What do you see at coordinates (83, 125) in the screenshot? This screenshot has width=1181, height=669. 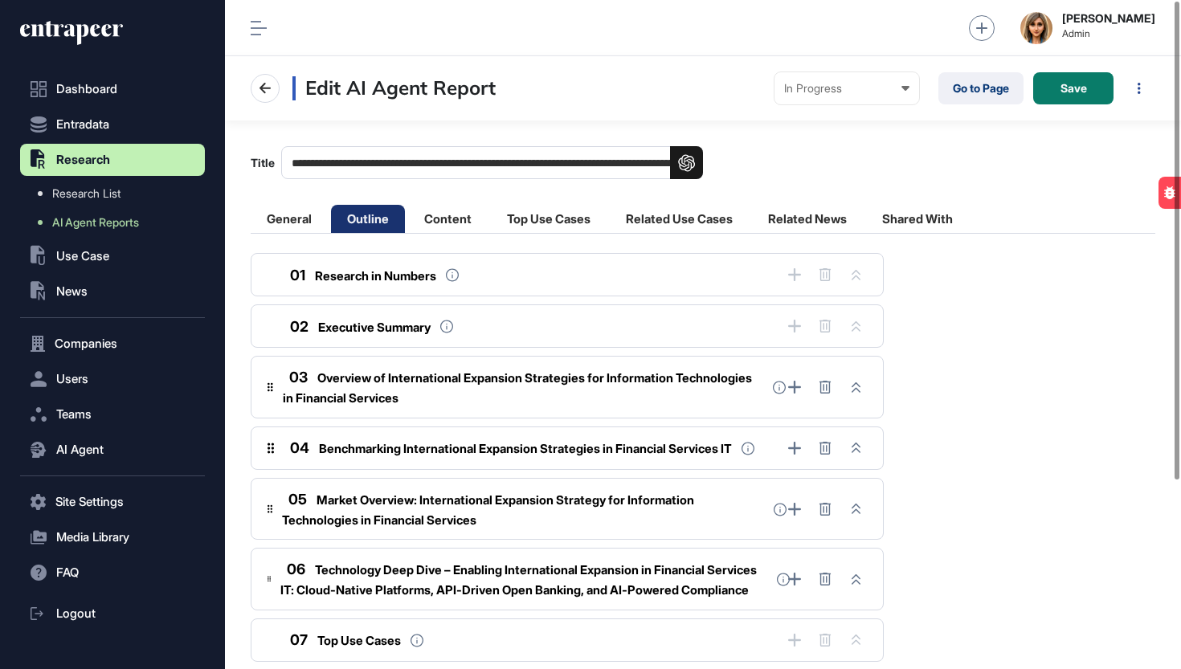 I see `span: Entradata` at bounding box center [83, 125].